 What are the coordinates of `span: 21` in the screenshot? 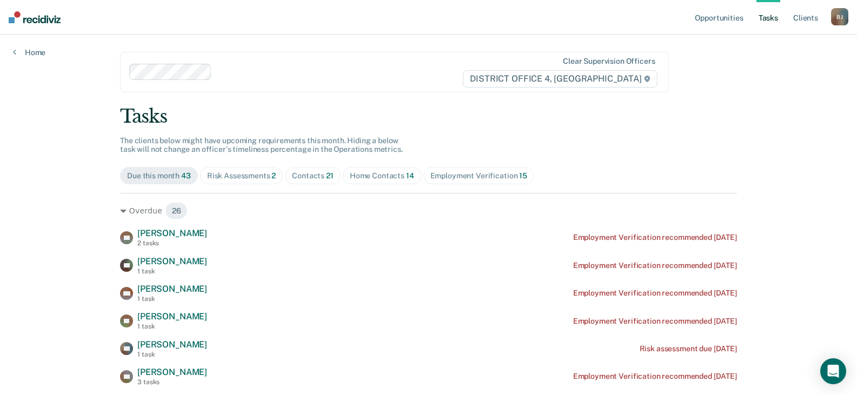 It's located at (330, 176).